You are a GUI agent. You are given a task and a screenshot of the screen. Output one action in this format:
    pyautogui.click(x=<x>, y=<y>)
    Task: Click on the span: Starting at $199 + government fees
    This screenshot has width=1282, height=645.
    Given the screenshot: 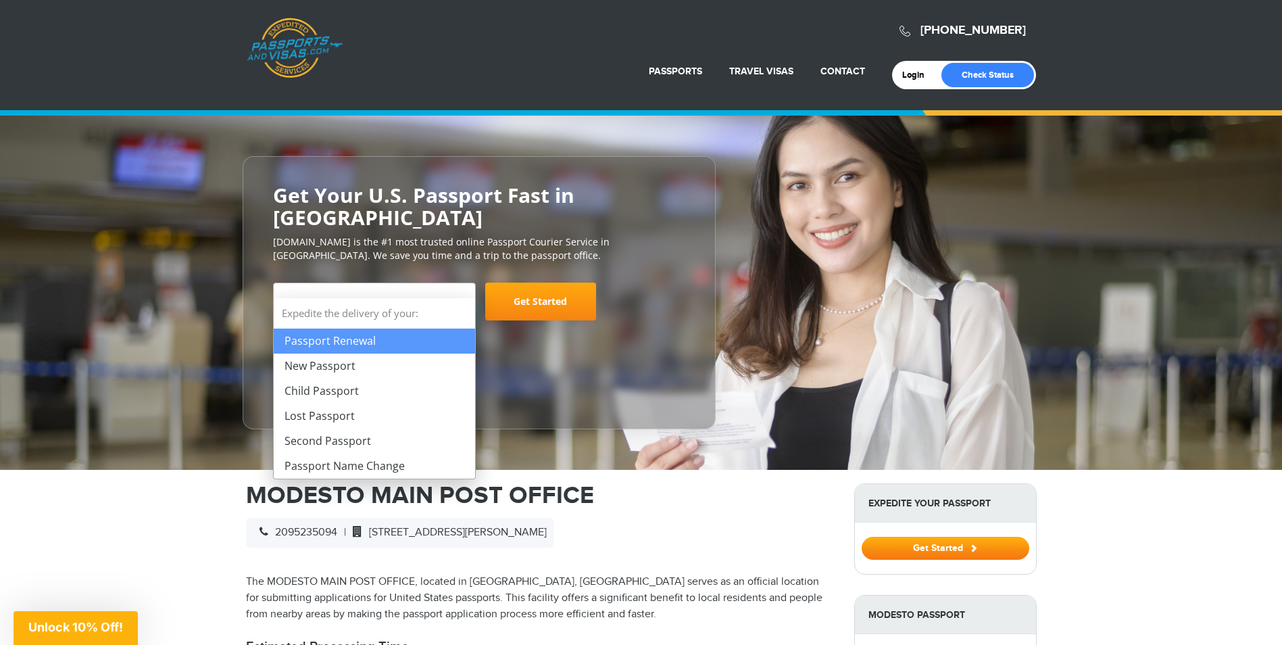 What is the action you would take?
    pyautogui.click(x=479, y=334)
    